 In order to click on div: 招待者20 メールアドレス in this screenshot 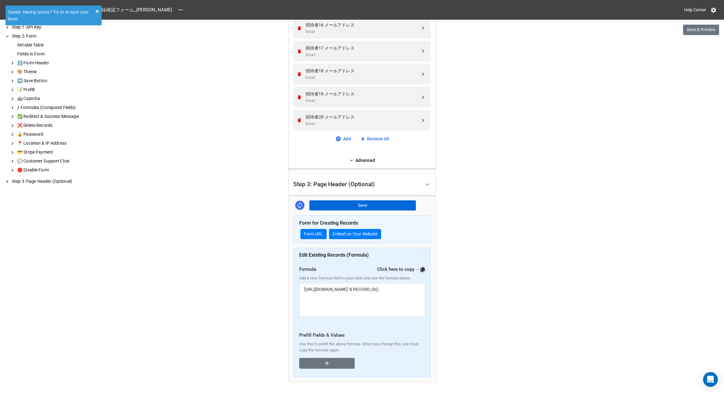, I will do `click(363, 117)`.